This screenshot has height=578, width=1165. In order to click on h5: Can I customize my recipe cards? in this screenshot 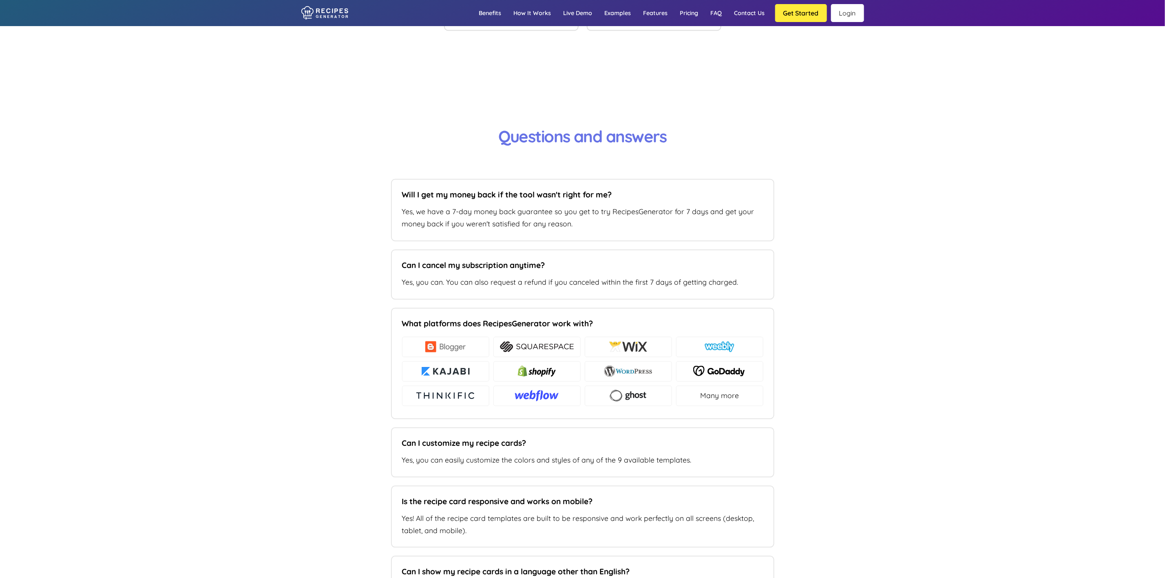, I will do `click(580, 443)`.